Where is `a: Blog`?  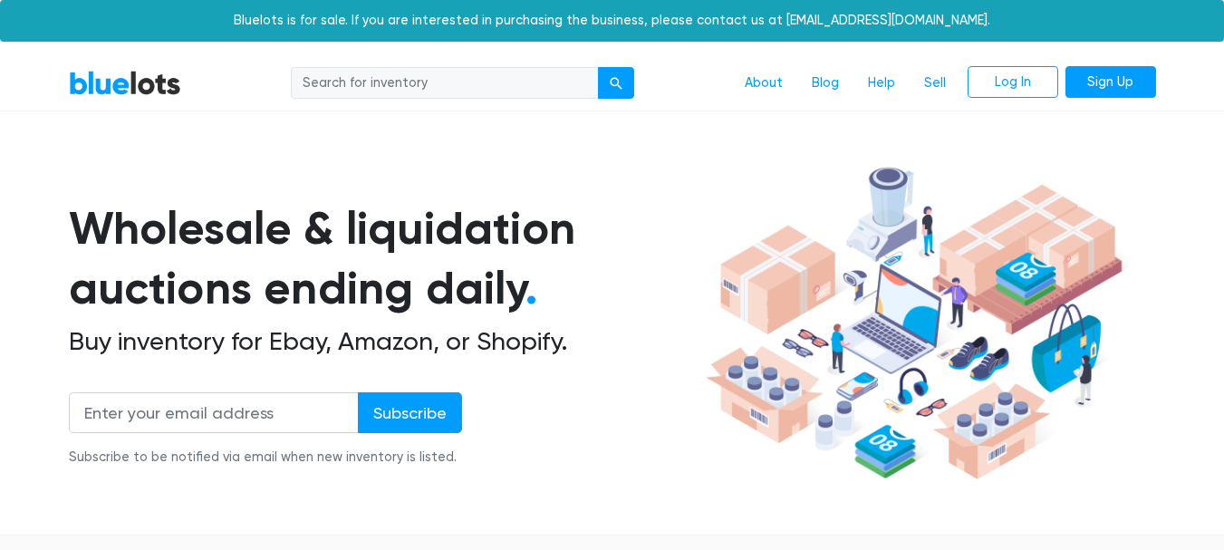 a: Blog is located at coordinates (825, 83).